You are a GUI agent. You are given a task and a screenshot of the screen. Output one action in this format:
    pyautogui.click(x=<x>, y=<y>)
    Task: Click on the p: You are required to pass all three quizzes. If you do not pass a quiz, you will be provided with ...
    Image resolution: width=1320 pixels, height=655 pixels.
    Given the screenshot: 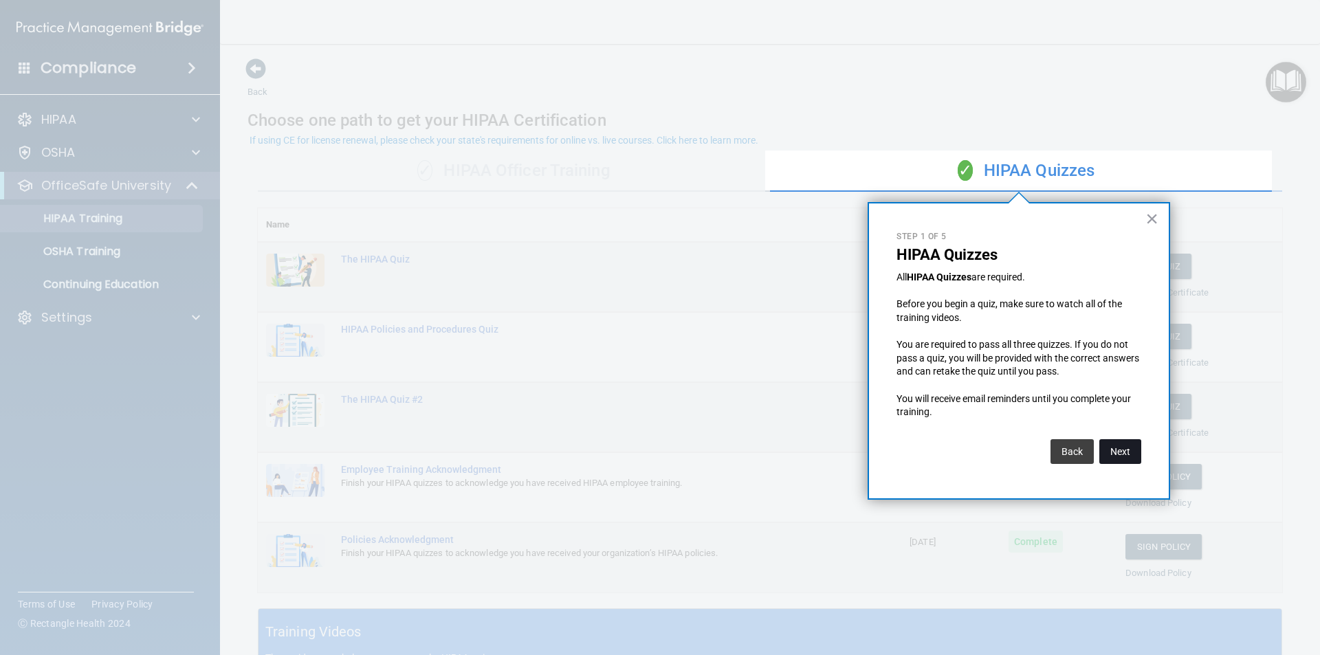 What is the action you would take?
    pyautogui.click(x=1019, y=358)
    